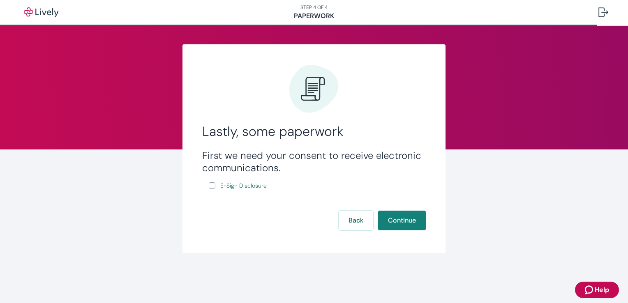 This screenshot has height=303, width=628. Describe the element at coordinates (243, 186) in the screenshot. I see `span: E-Sign Disclosure` at that location.